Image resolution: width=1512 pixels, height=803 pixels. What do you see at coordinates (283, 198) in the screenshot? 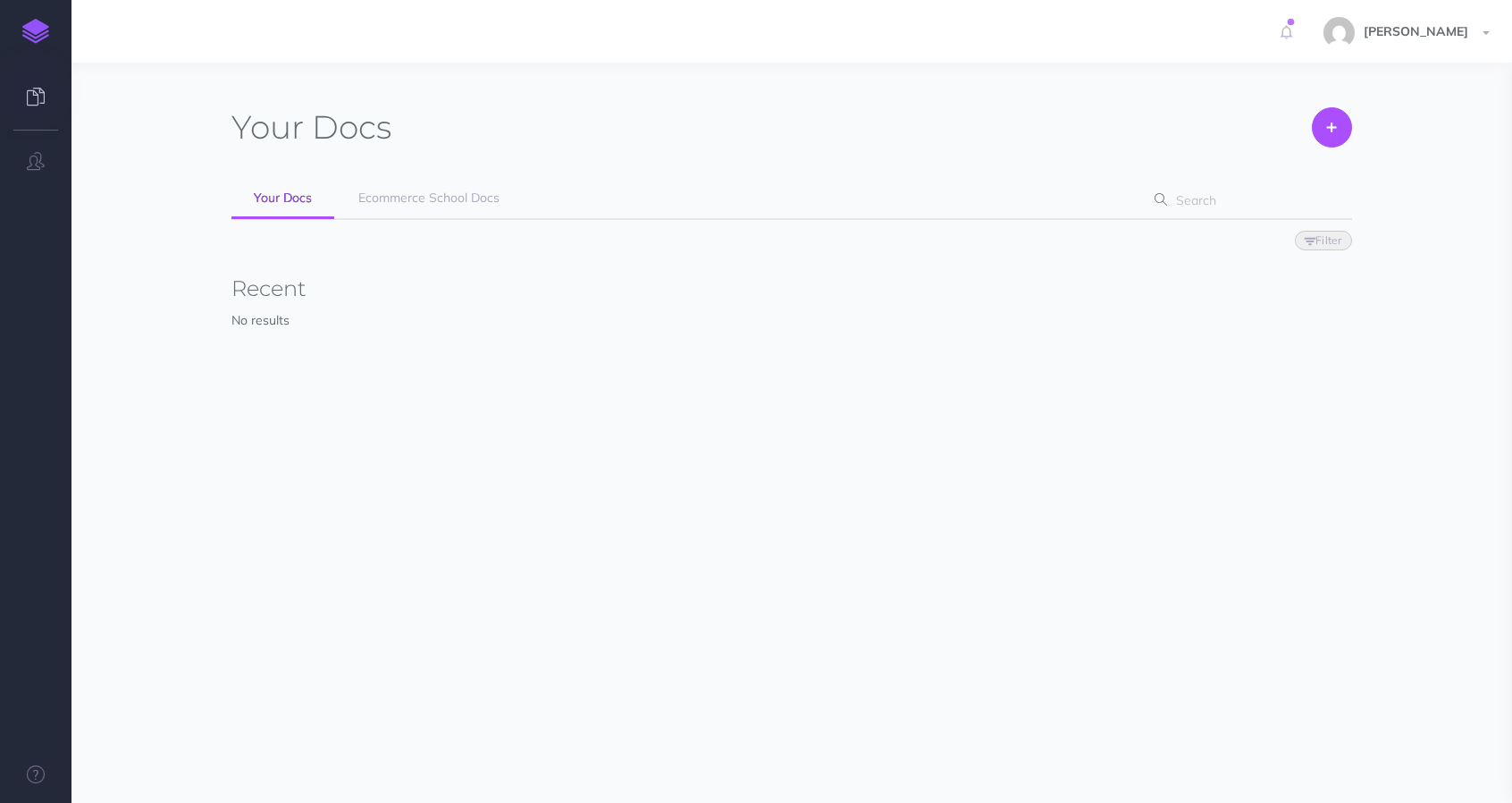
I see `a: Your Docs` at bounding box center [283, 198].